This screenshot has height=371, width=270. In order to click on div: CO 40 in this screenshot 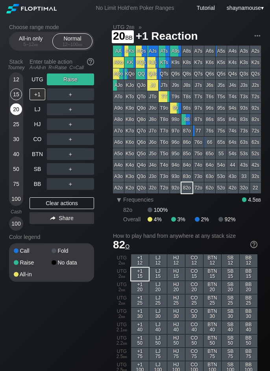, I will do `click(194, 328)`.